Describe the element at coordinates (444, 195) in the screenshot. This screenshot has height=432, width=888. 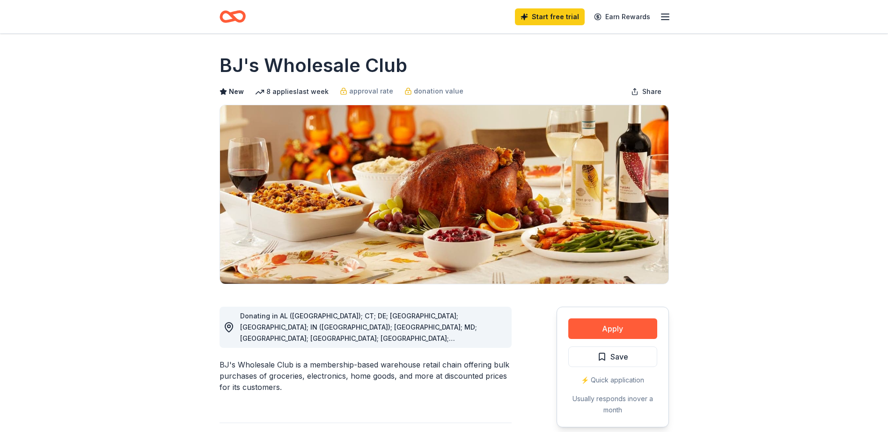
I see `img: Image for BJ's Wholesale Club` at that location.